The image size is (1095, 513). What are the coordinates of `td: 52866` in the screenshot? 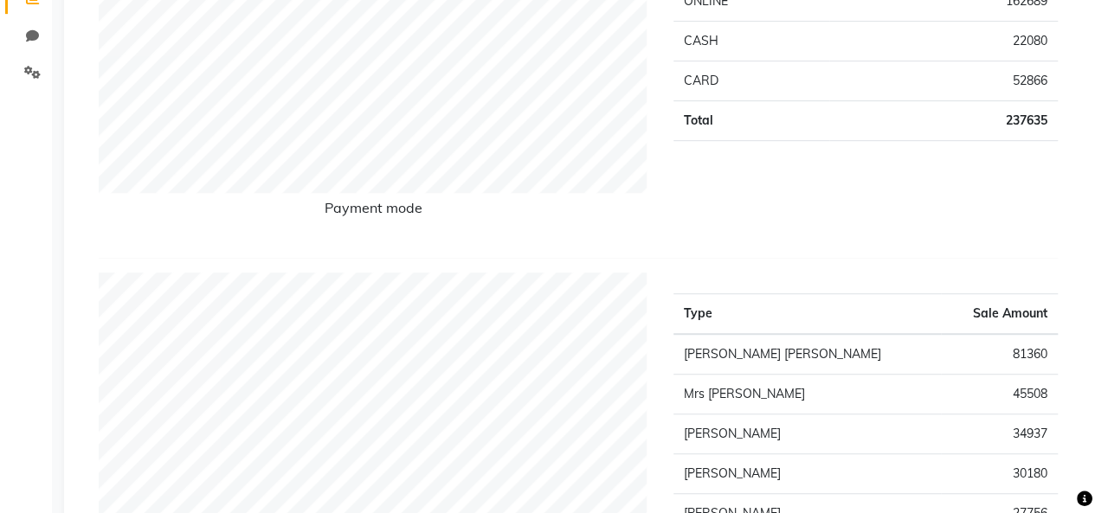 It's located at (944, 81).